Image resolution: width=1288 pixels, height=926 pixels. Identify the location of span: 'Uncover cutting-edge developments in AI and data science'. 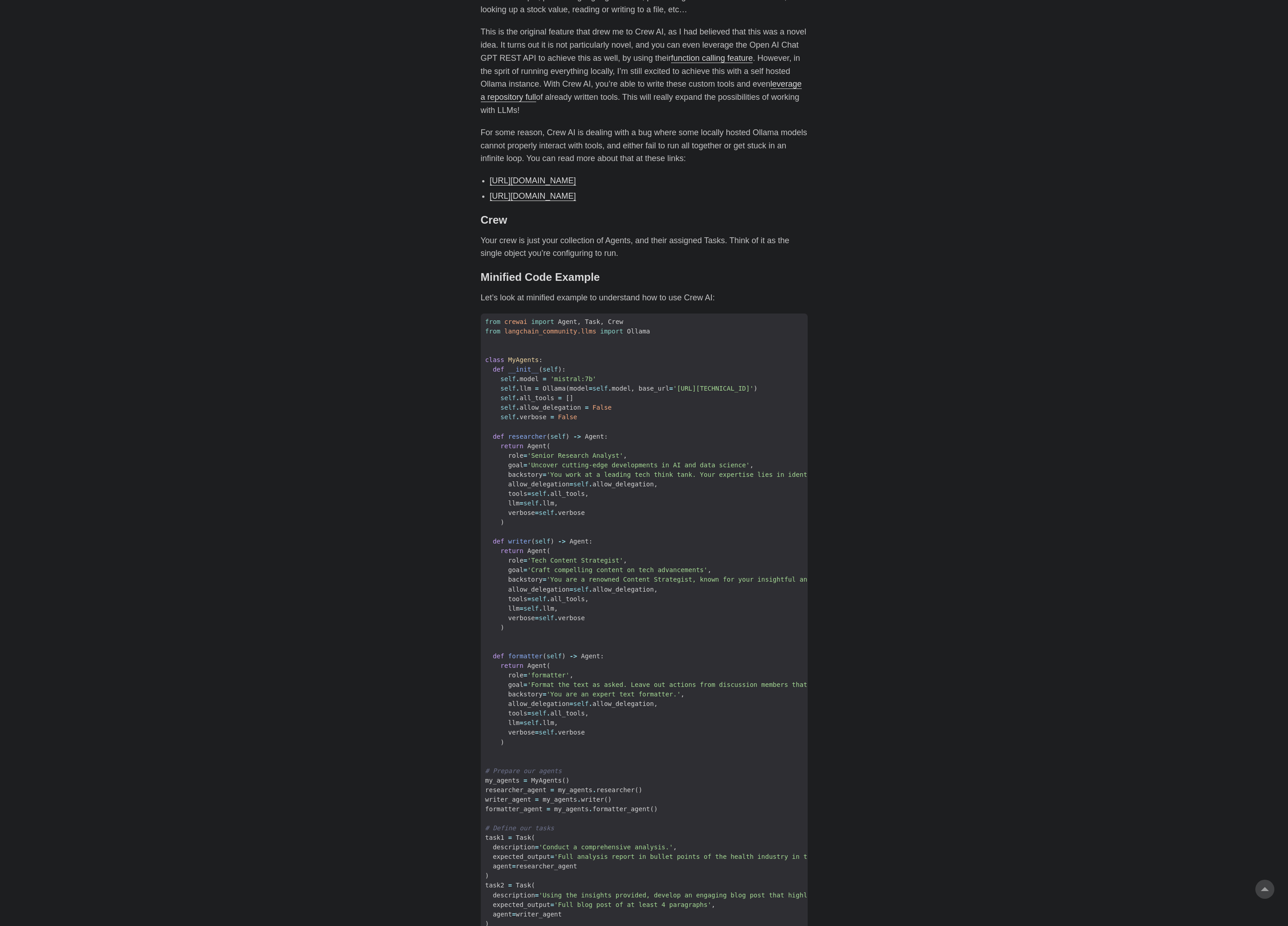
(638, 465).